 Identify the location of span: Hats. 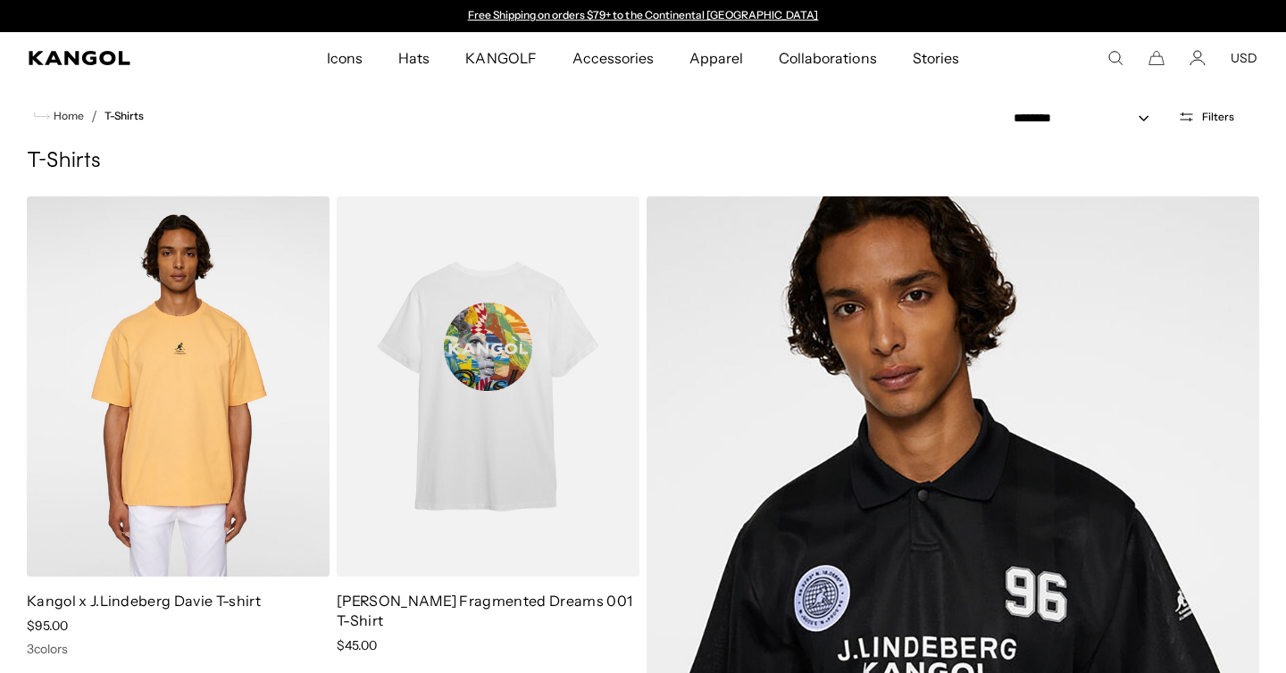
(413, 58).